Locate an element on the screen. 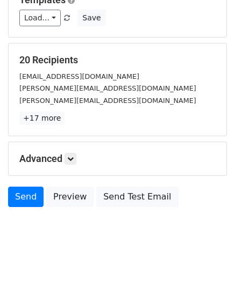 The image size is (235, 288). a: +17 more is located at coordinates (42, 118).